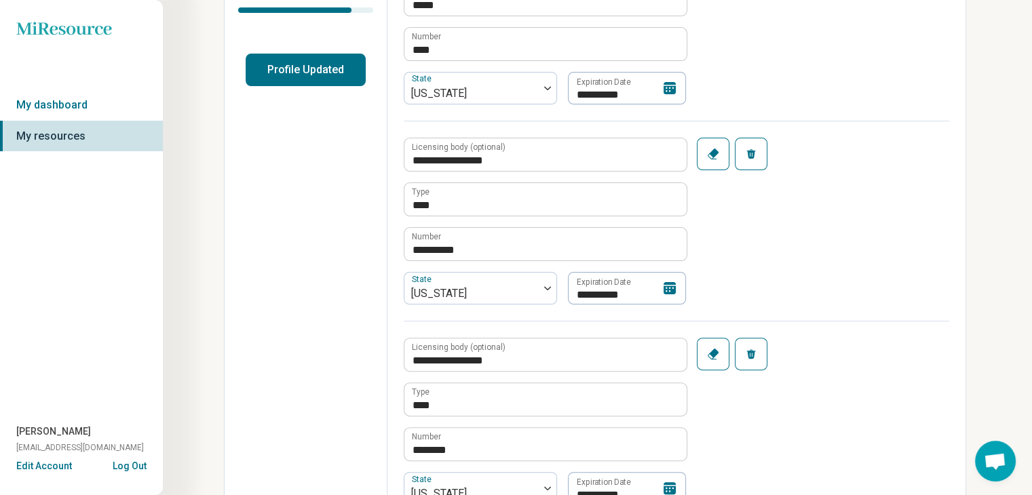 This screenshot has width=1032, height=495. What do you see at coordinates (545, 199) in the screenshot?
I see `input: credential.licenses.1.name` at bounding box center [545, 199].